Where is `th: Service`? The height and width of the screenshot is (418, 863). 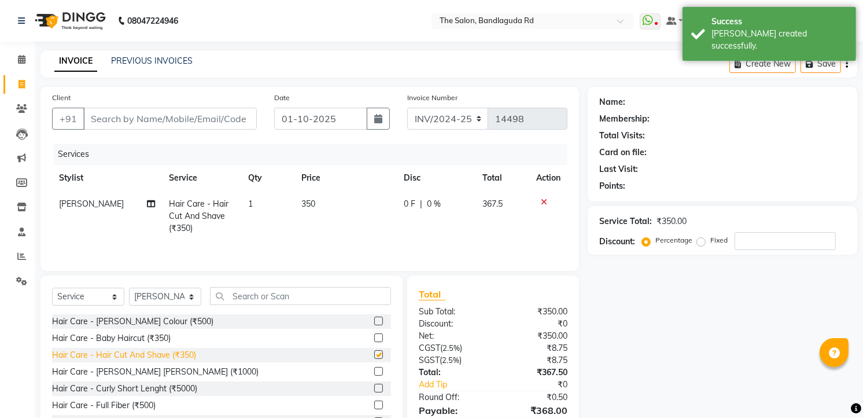
th: Service is located at coordinates (202, 178).